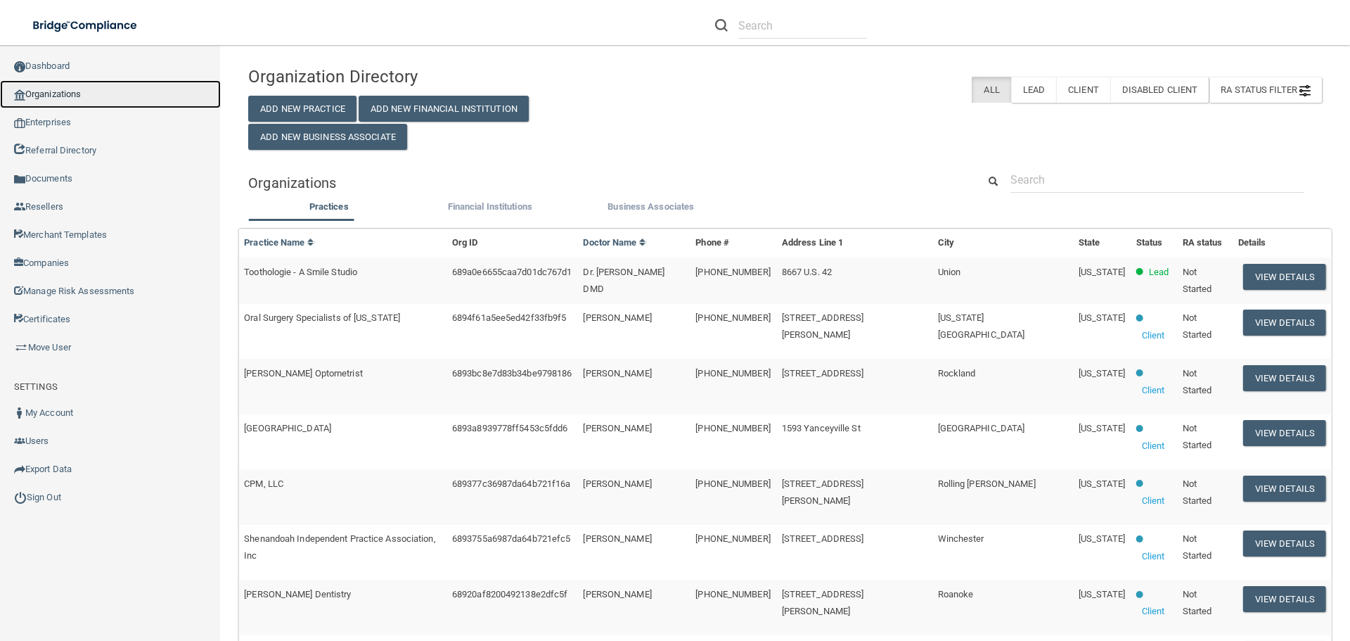  Describe the element at coordinates (603, 183) in the screenshot. I see `h5: Organizations` at that location.